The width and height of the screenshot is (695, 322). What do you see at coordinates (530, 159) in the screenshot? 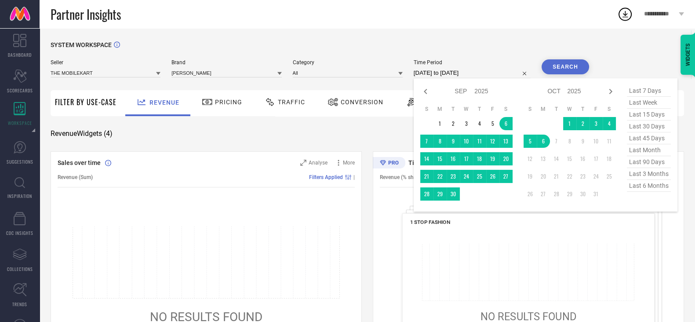
I see `td: Sun Oct 12 2025` at bounding box center [530, 159].